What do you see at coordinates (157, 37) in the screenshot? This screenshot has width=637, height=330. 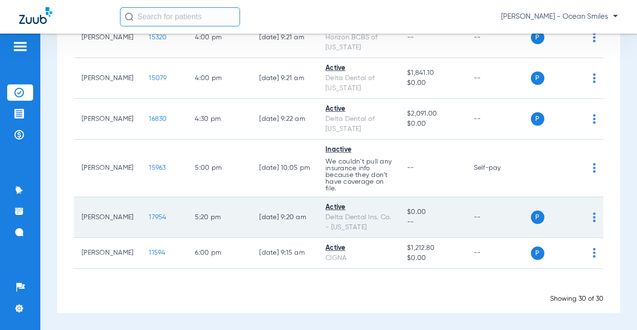 I see `span: 15320` at bounding box center [157, 37].